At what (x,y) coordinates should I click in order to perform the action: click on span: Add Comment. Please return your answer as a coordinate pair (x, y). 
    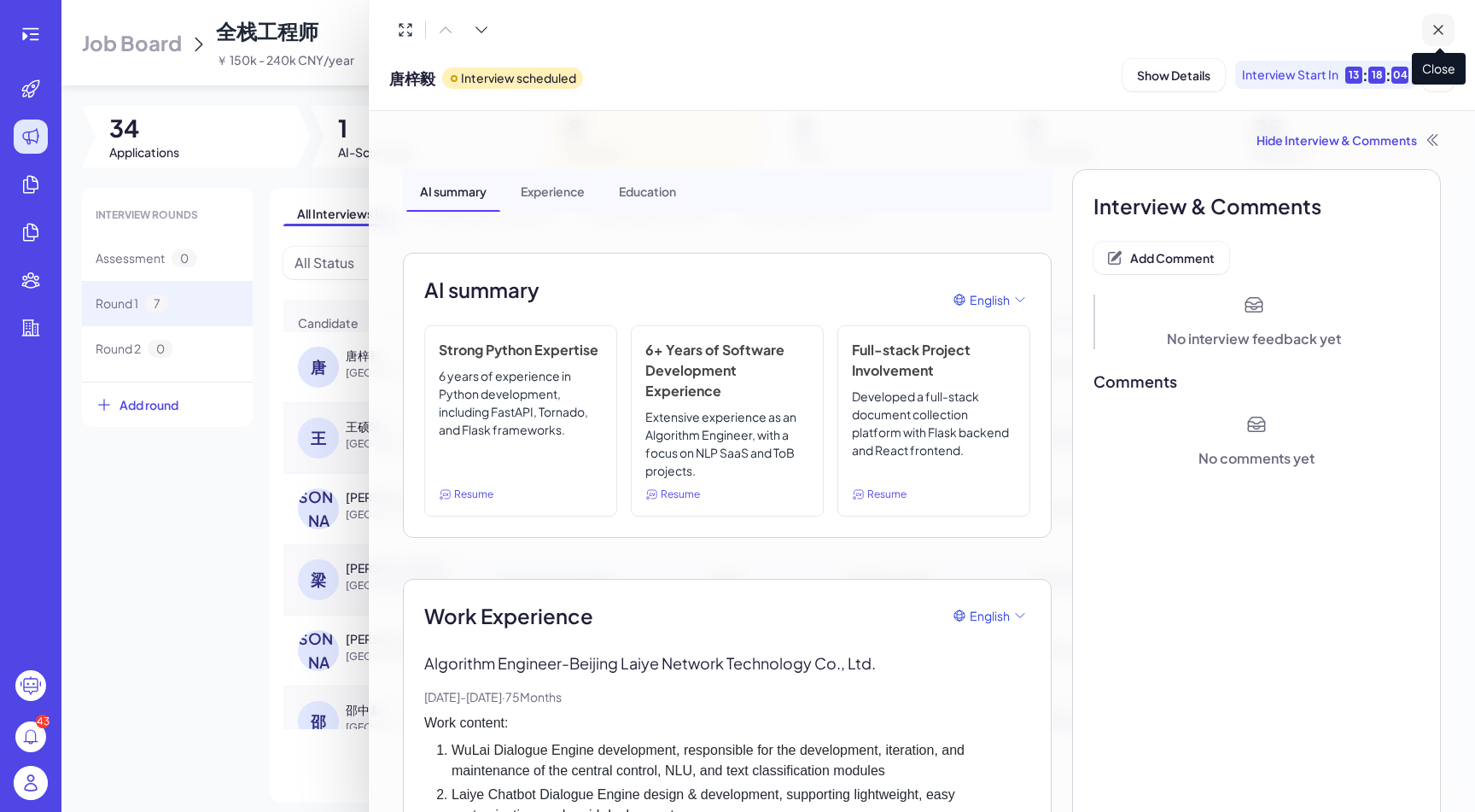
    Looking at the image, I should click on (1172, 257).